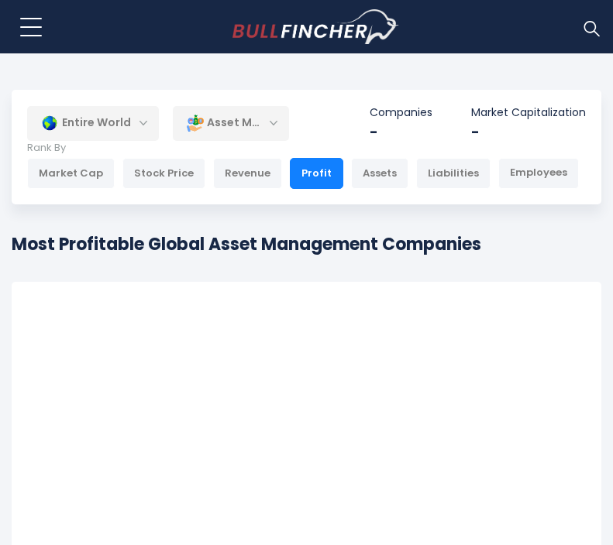 The width and height of the screenshot is (613, 545). What do you see at coordinates (70, 174) in the screenshot?
I see `div: Market Cap` at bounding box center [70, 174].